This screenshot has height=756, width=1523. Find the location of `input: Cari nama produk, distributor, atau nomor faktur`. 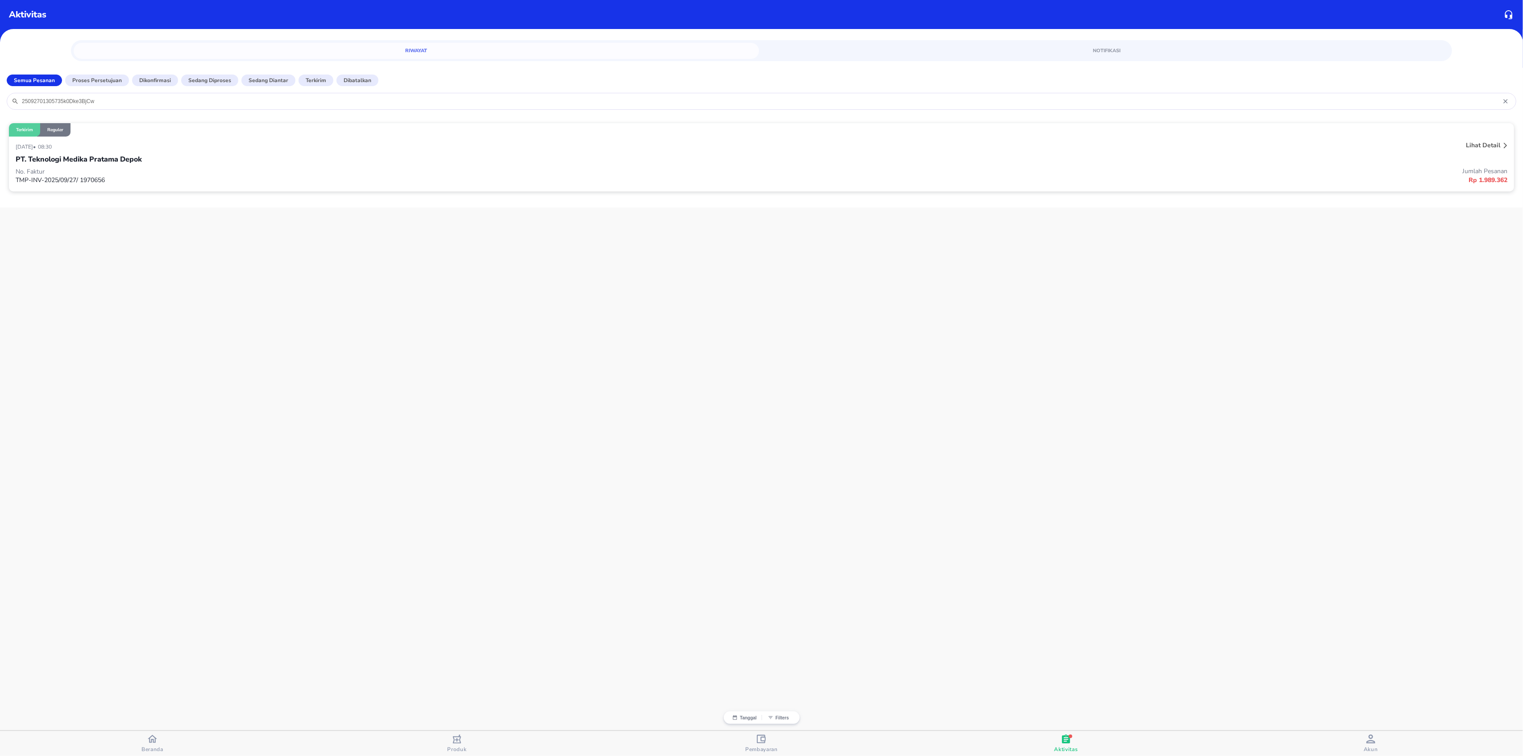

input: Cari nama produk, distributor, atau nomor faktur is located at coordinates (762, 101).